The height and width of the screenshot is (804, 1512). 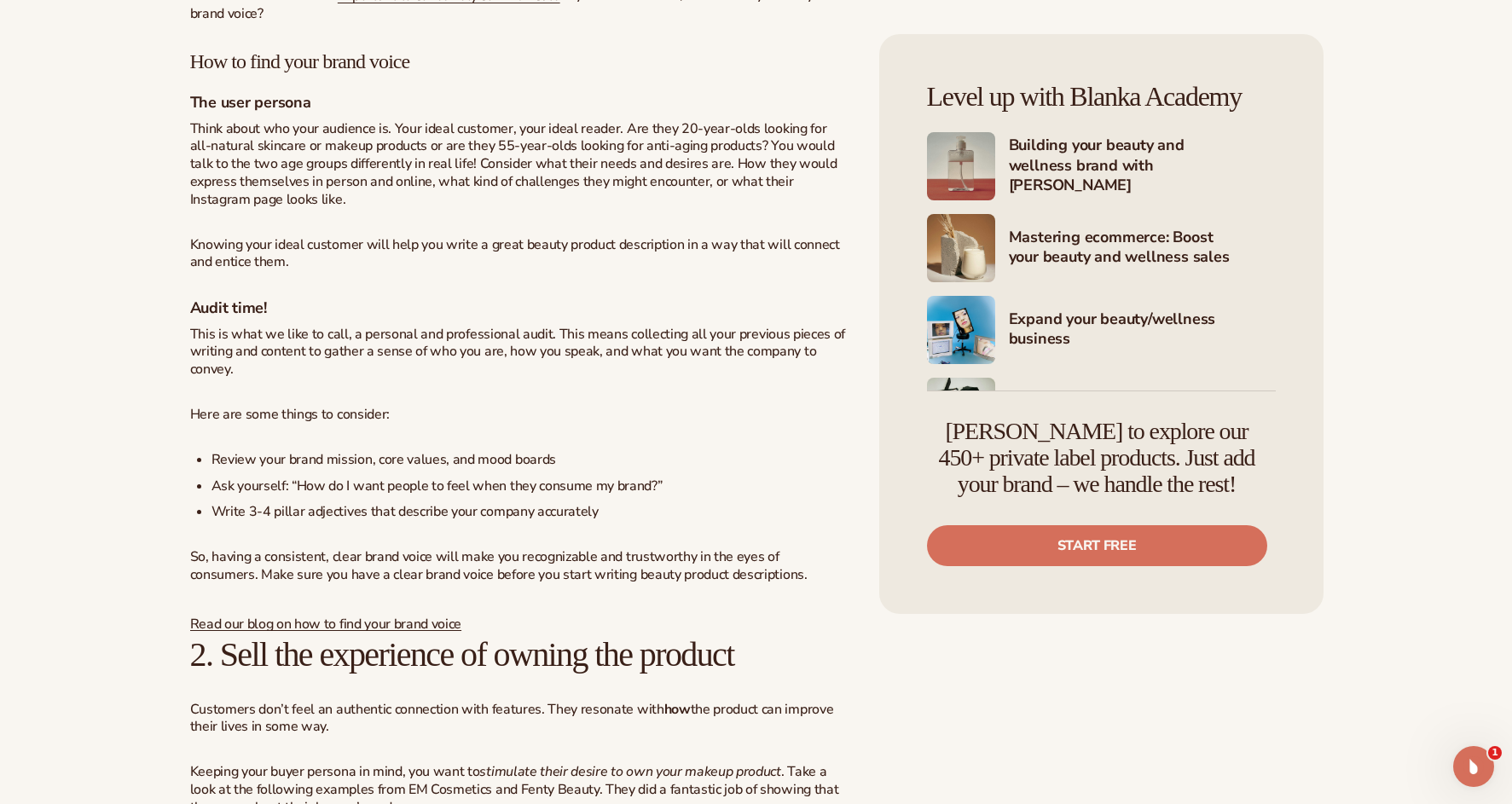 I want to click on img: Shopify Image 8, so click(x=961, y=412).